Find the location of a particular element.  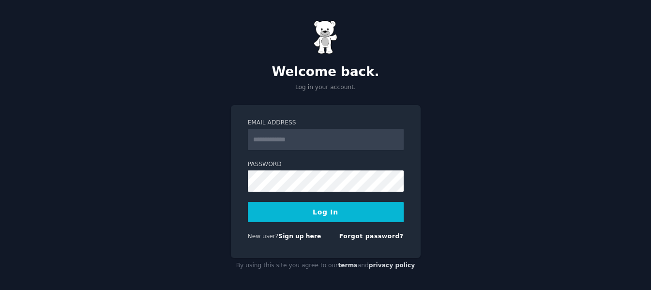

a: privacy policy is located at coordinates (392, 265).